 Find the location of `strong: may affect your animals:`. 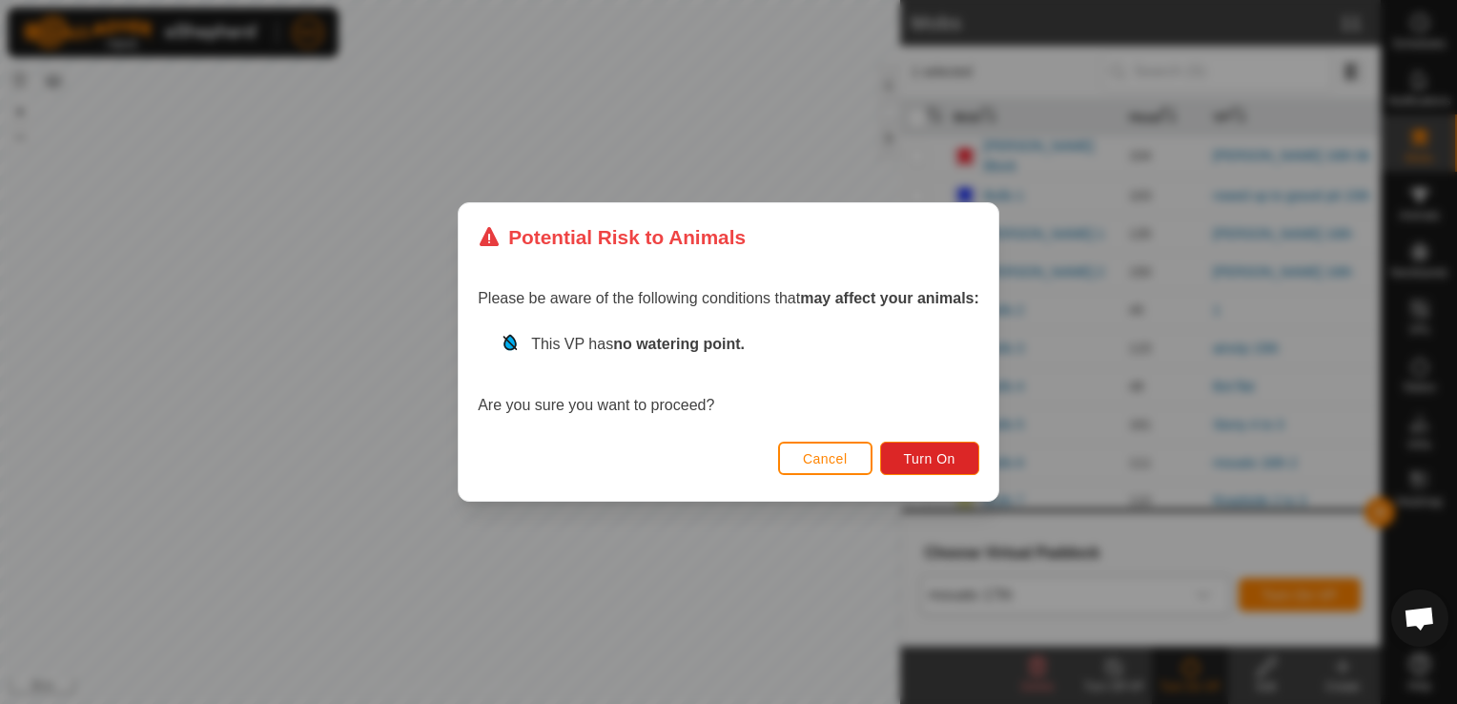

strong: may affect your animals: is located at coordinates (890, 298).